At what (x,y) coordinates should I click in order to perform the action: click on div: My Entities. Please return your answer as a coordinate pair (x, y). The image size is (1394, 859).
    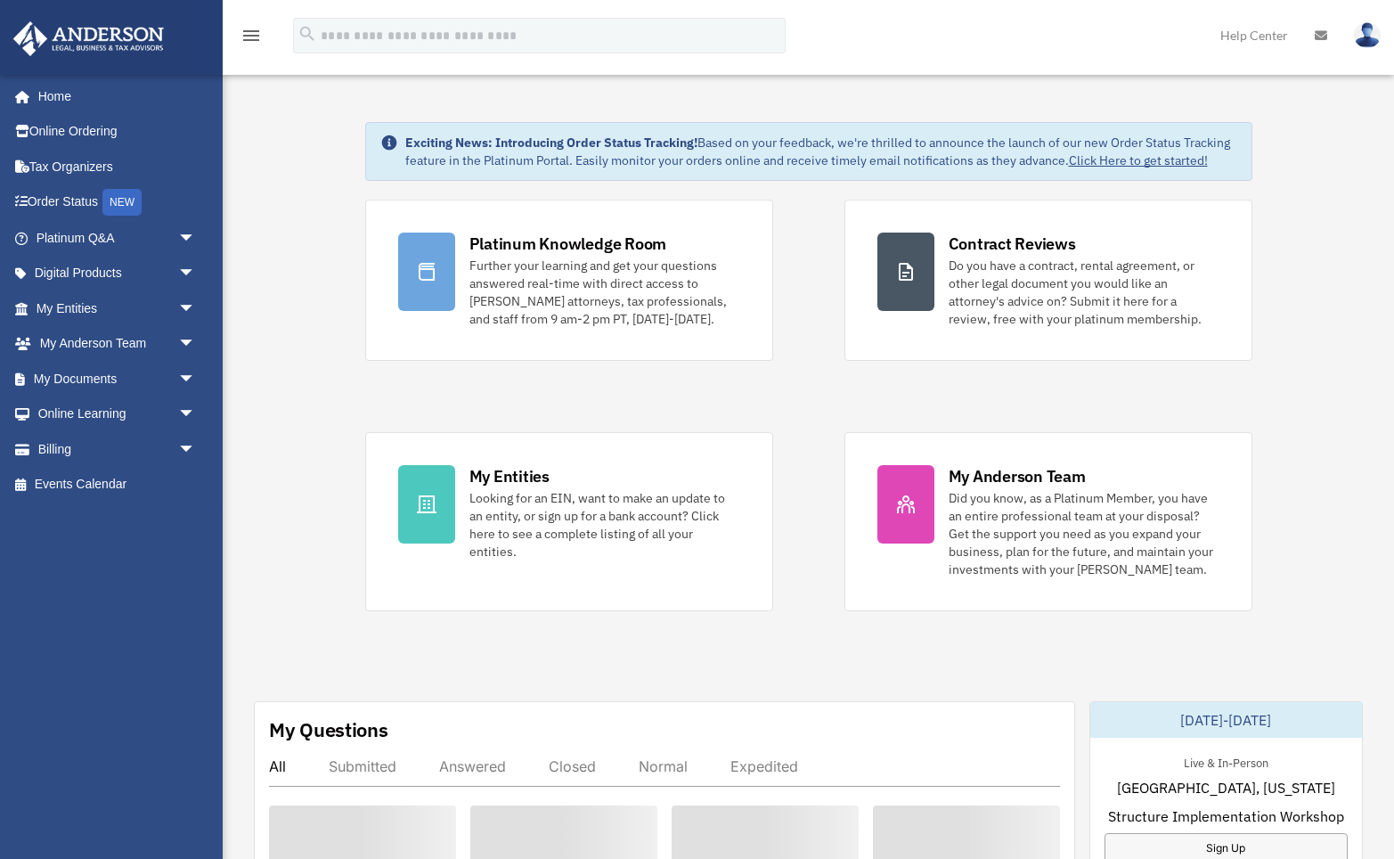
    Looking at the image, I should click on (510, 476).